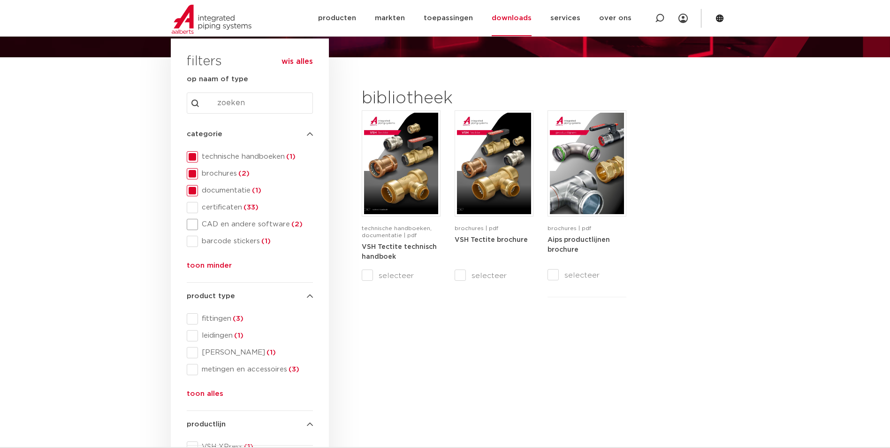 The height and width of the screenshot is (448, 890). Describe the element at coordinates (445, 99) in the screenshot. I see `h2: bibliotheek` at that location.